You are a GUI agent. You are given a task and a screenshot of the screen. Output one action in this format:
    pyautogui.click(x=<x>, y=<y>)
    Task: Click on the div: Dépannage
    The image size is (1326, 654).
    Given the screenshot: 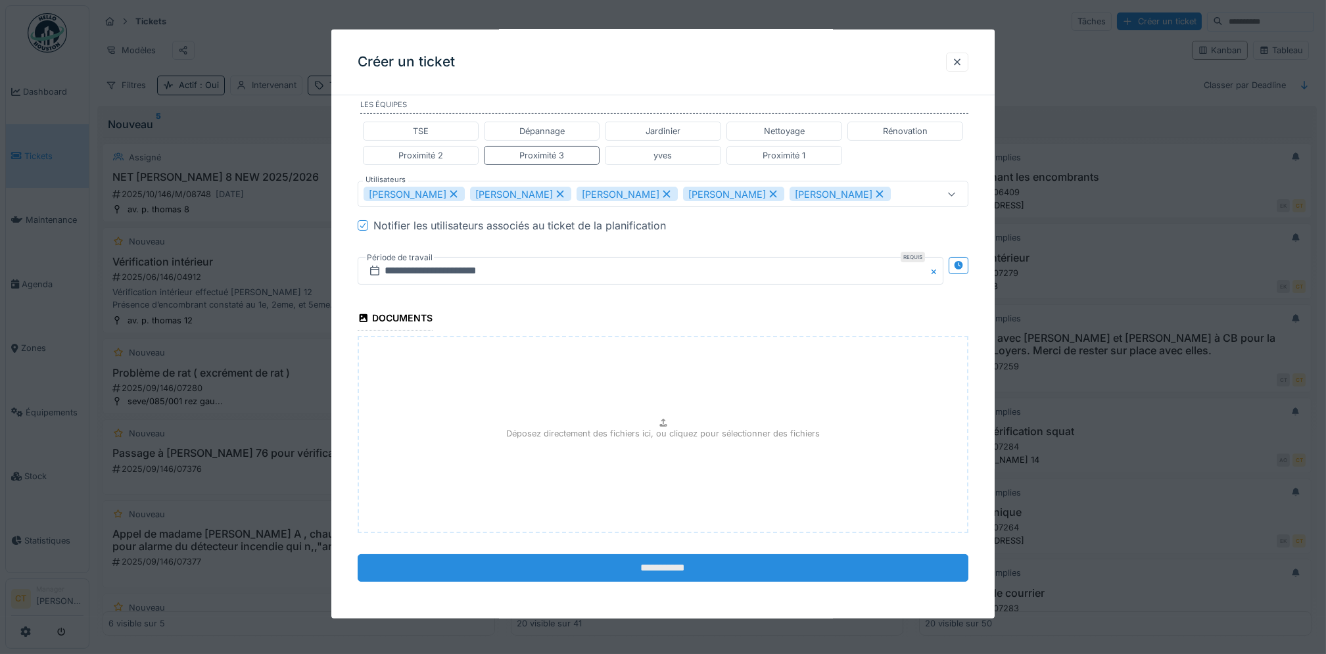 What is the action you would take?
    pyautogui.click(x=542, y=131)
    